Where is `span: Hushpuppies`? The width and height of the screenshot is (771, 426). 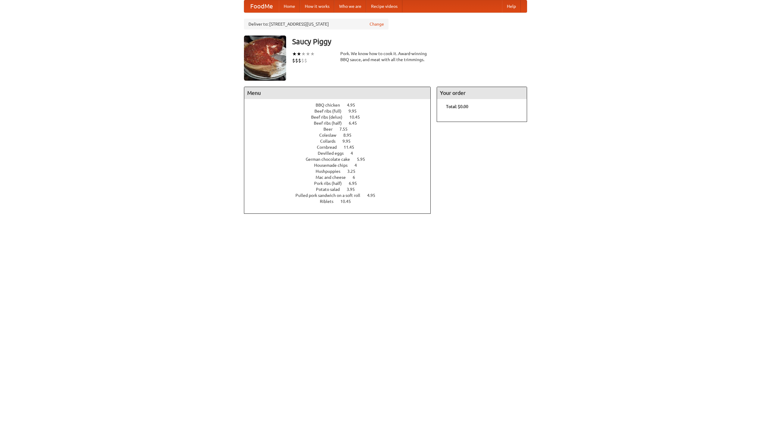
span: Hushpuppies is located at coordinates (331, 171).